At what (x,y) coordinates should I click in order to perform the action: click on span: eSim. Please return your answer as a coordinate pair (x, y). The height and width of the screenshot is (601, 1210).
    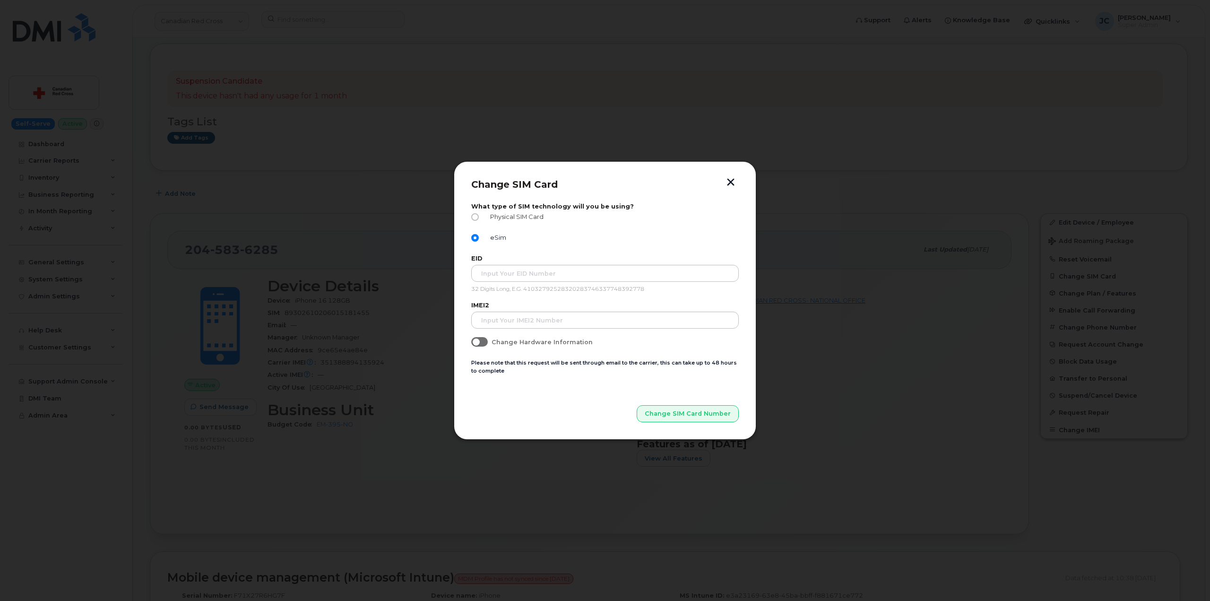
    Looking at the image, I should click on (496, 237).